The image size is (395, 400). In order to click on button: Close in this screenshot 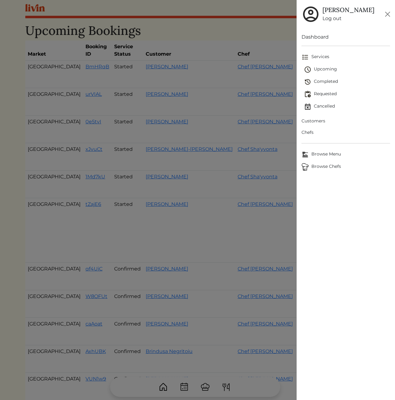, I will do `click(388, 14)`.